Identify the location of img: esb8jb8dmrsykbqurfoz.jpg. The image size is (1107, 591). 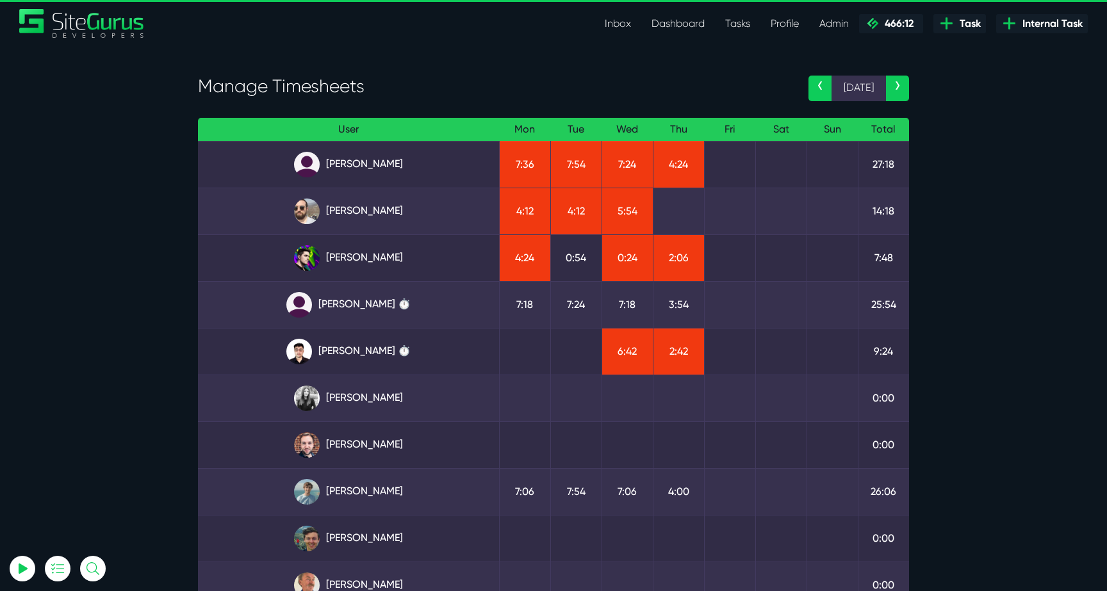
(307, 539).